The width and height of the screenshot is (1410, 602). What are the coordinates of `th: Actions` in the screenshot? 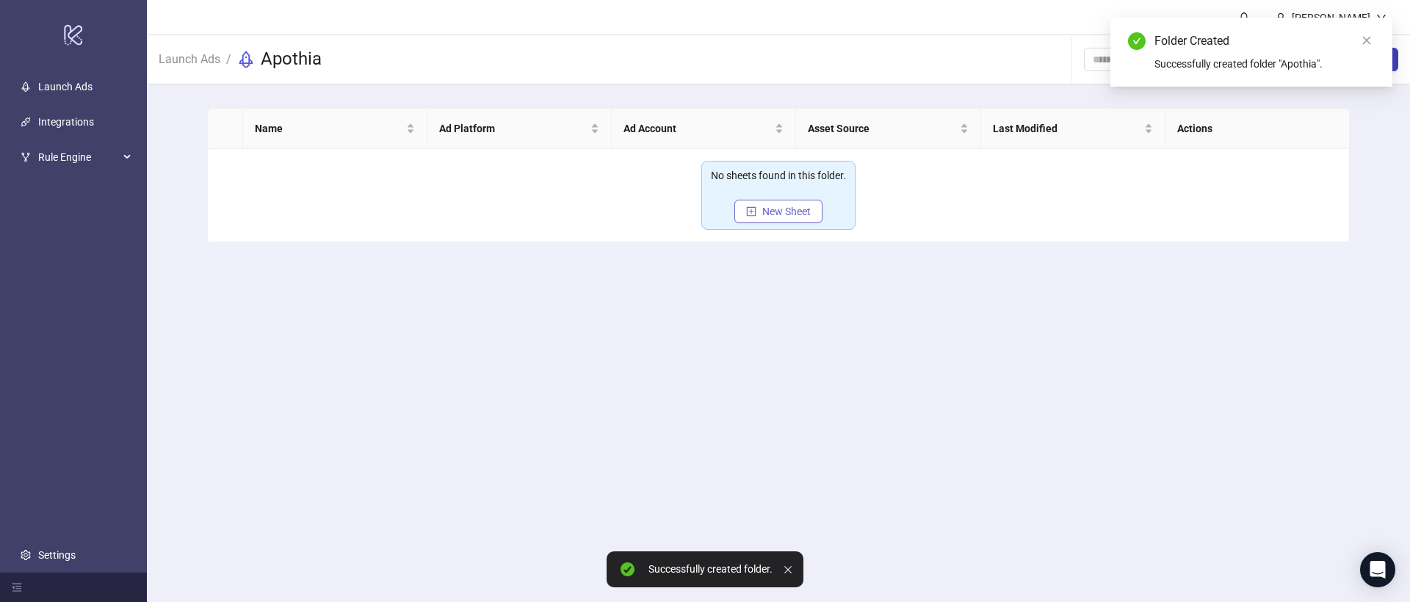 It's located at (1258, 129).